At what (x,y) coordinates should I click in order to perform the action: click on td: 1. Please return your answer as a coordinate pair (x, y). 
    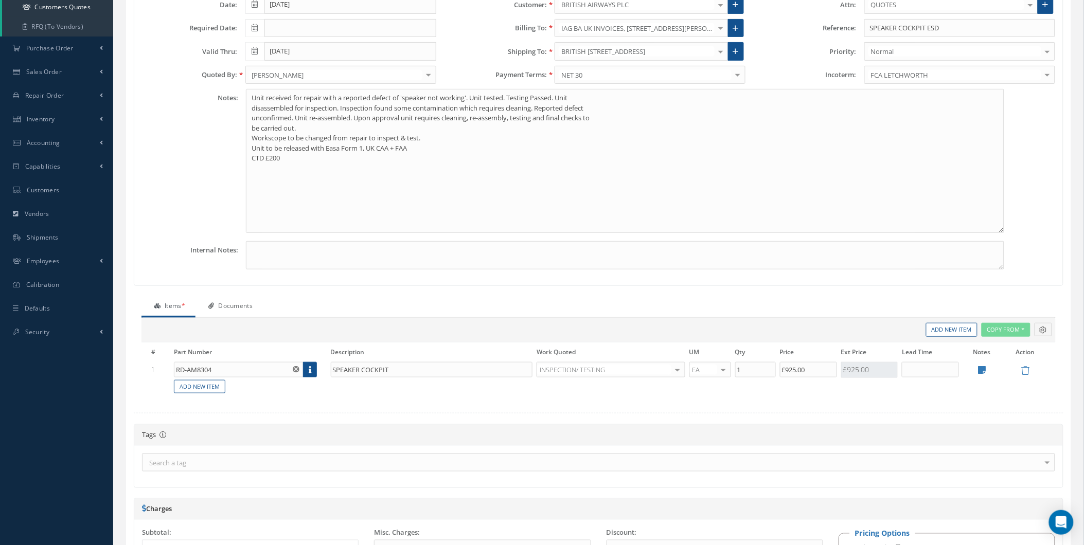
    Looking at the image, I should click on (161, 370).